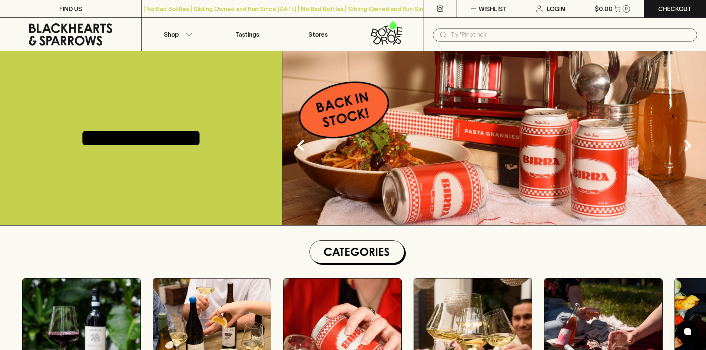  I want to click on p: FIND US, so click(71, 9).